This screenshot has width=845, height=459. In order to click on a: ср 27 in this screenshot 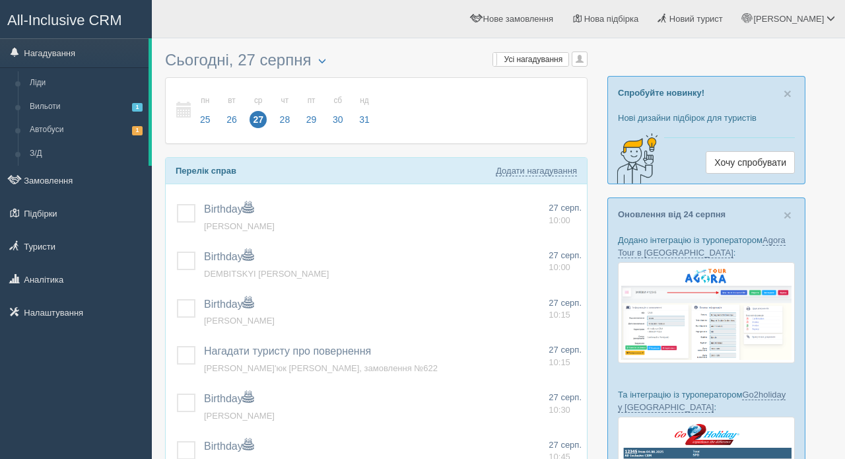, I will do `click(258, 110)`.